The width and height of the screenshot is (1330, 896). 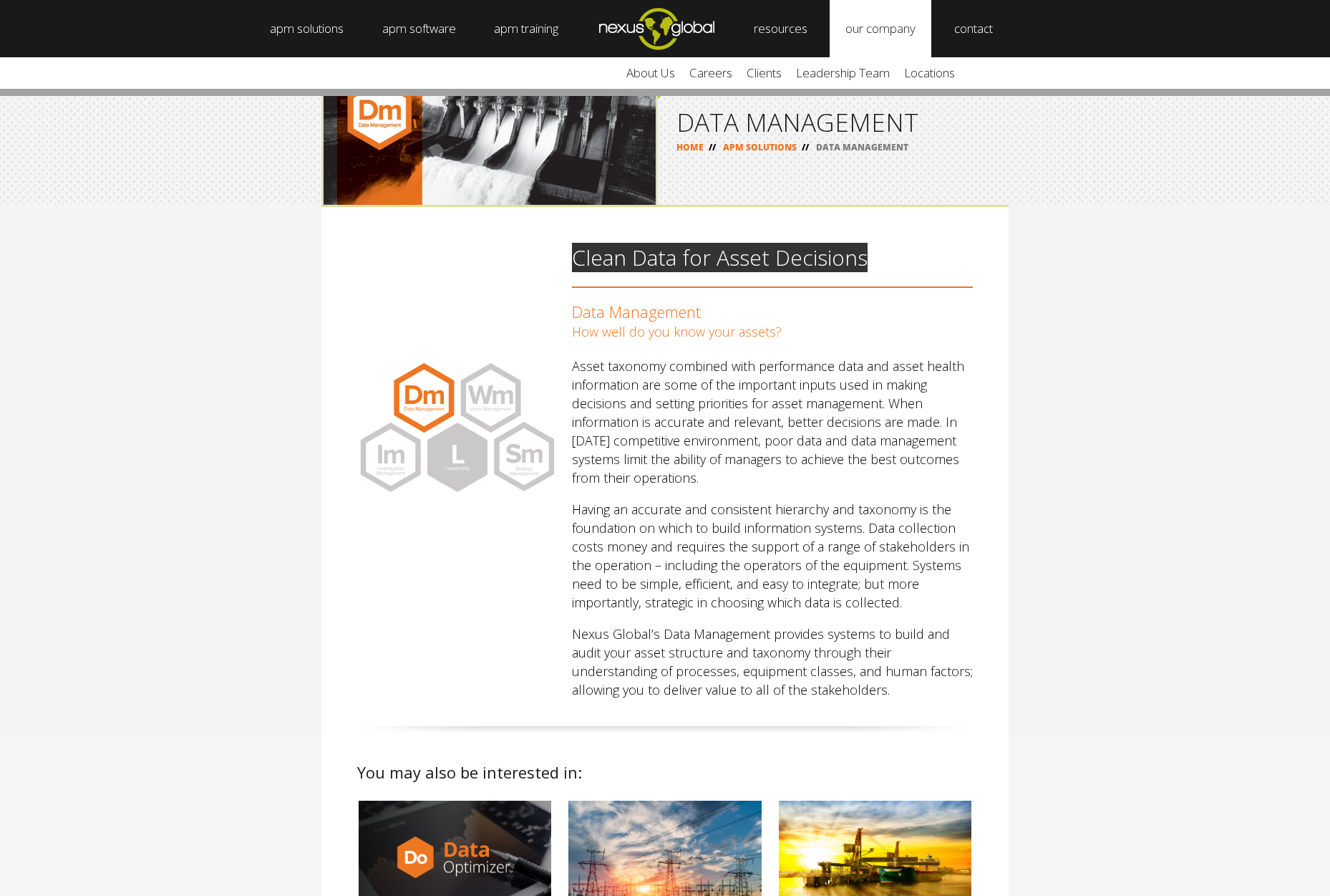 What do you see at coordinates (773, 265) in the screenshot?
I see `h2: Clean Data for Asset Decisions` at bounding box center [773, 265].